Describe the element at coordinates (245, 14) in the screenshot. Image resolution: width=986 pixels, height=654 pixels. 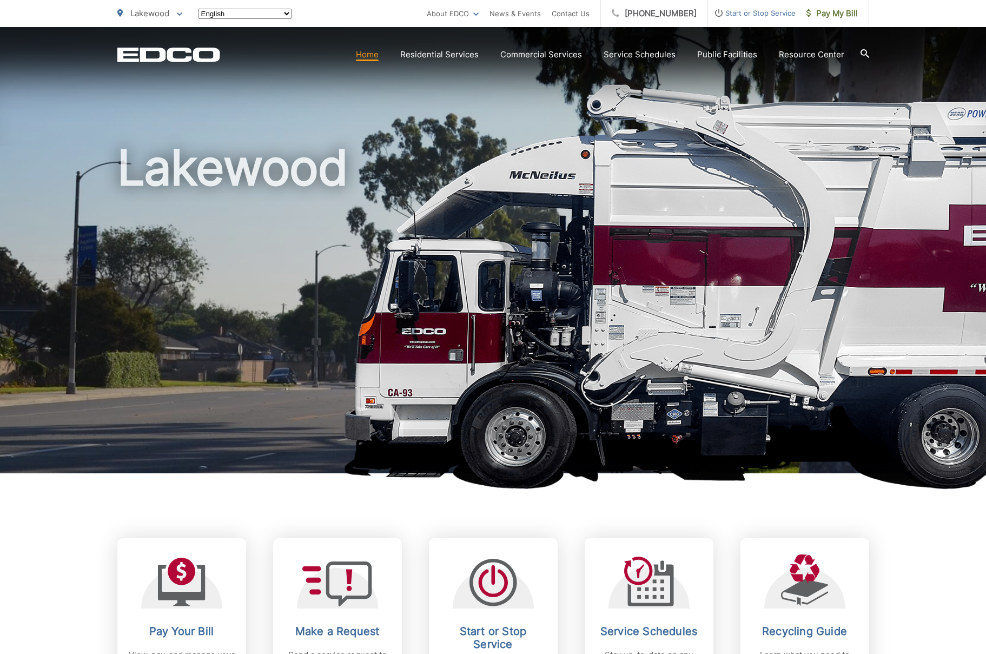
I see `select: Select a language` at that location.